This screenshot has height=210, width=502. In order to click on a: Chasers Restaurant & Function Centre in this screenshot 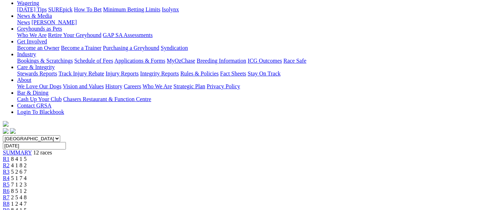, I will do `click(107, 99)`.